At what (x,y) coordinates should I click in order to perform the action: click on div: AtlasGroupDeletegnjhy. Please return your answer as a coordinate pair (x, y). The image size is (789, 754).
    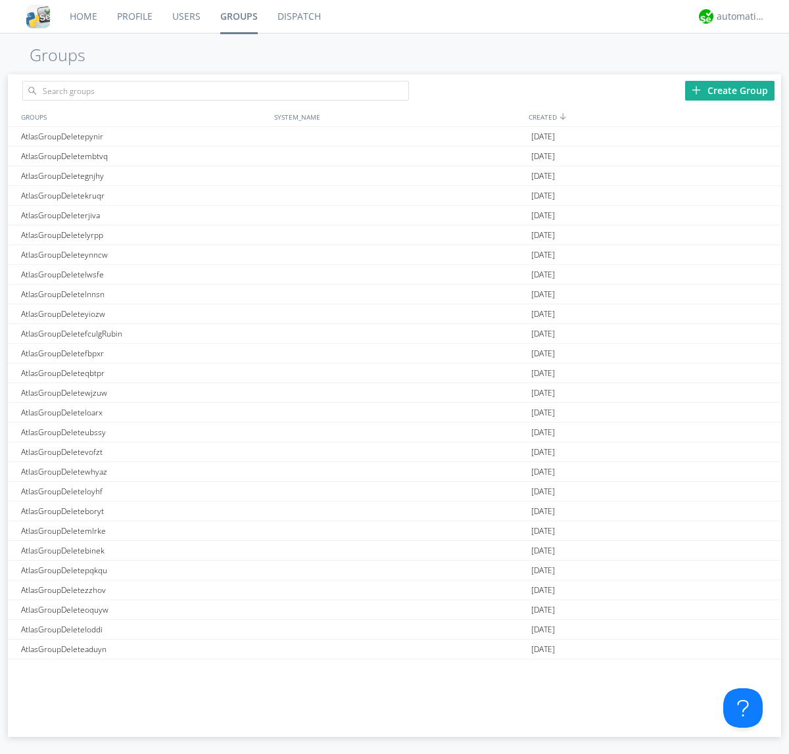
    Looking at the image, I should click on (144, 176).